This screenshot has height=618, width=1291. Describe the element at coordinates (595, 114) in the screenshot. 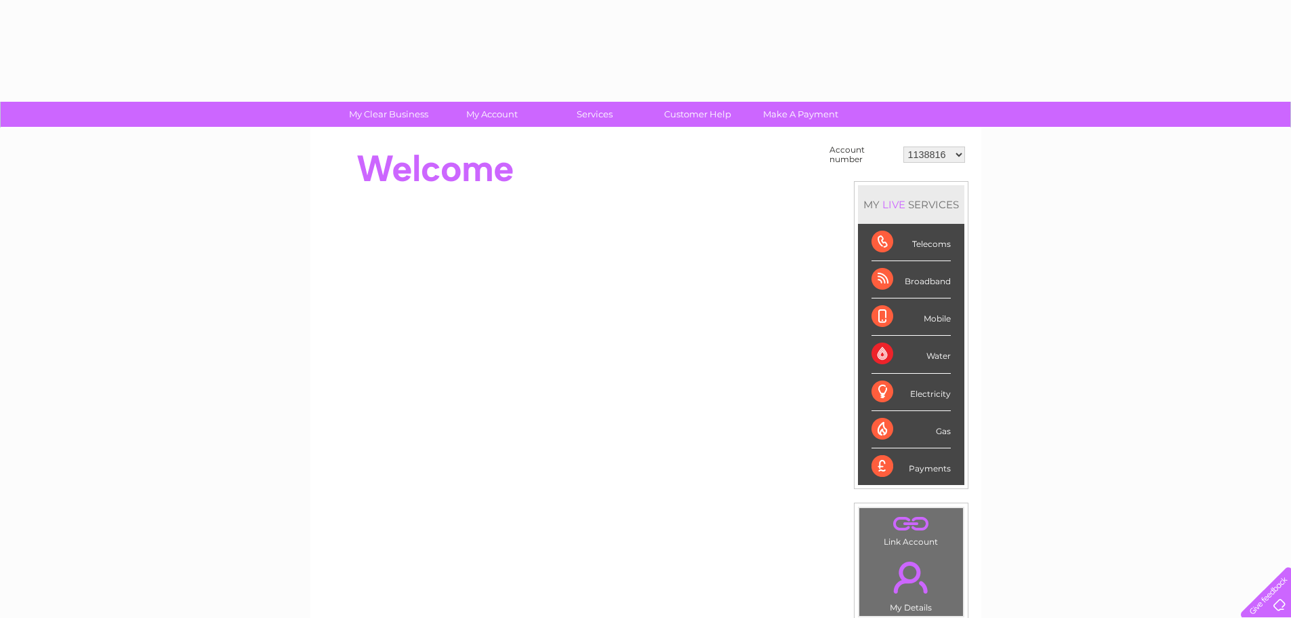

I see `a: Services` at that location.